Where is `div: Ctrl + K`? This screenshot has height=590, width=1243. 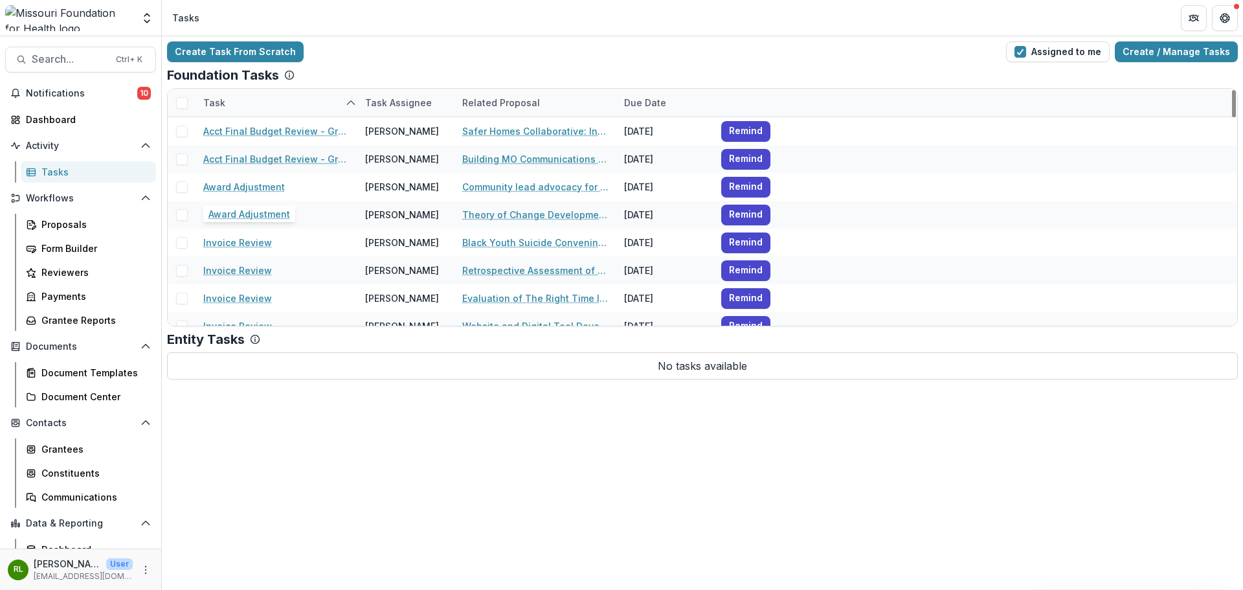
div: Ctrl + K is located at coordinates (129, 60).